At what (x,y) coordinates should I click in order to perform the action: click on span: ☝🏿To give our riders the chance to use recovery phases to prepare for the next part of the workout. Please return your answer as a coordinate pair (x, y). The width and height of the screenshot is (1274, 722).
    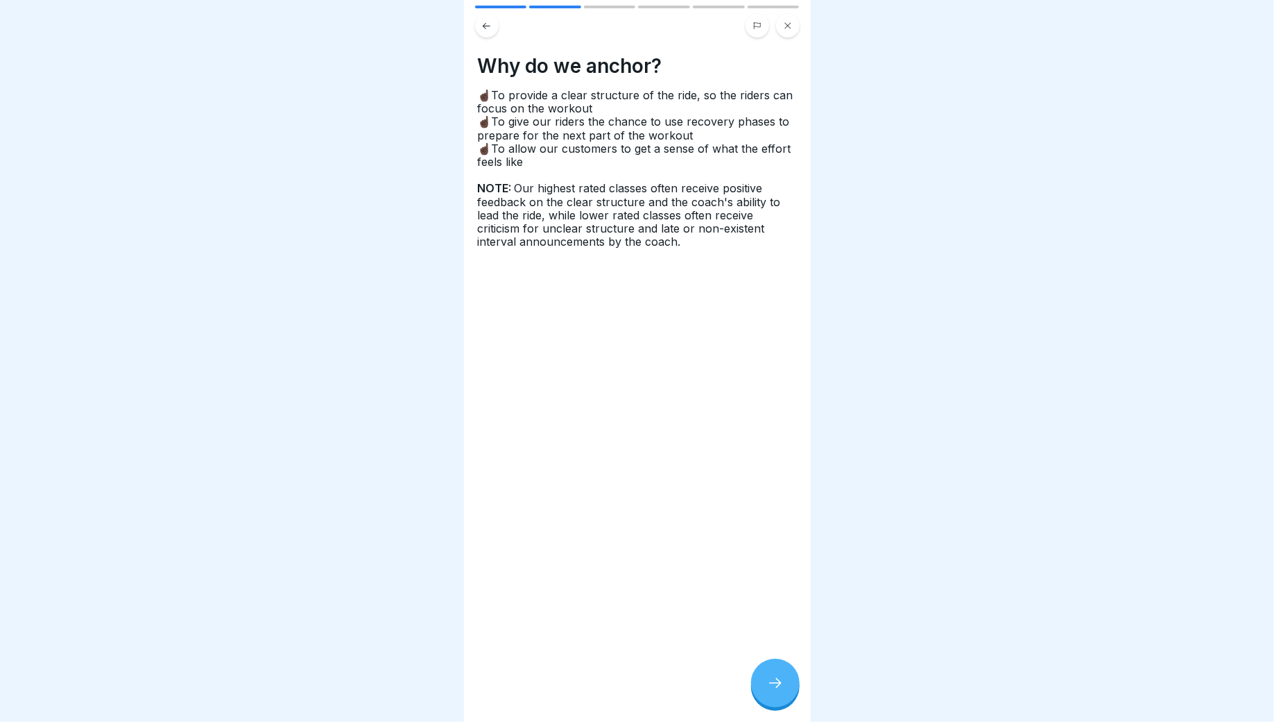
    Looking at the image, I should click on (634, 128).